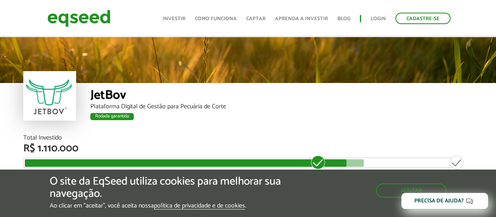 The height and width of the screenshot is (217, 496). I want to click on p: Ao clicar em "aceitar", você aceita nossa ., so click(169, 205).